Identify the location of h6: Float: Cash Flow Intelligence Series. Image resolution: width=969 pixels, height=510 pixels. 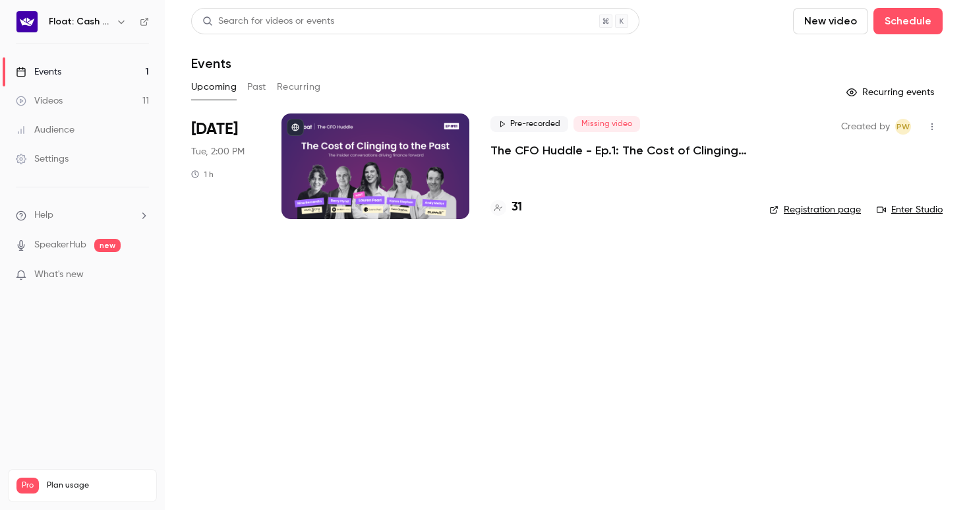
(80, 22).